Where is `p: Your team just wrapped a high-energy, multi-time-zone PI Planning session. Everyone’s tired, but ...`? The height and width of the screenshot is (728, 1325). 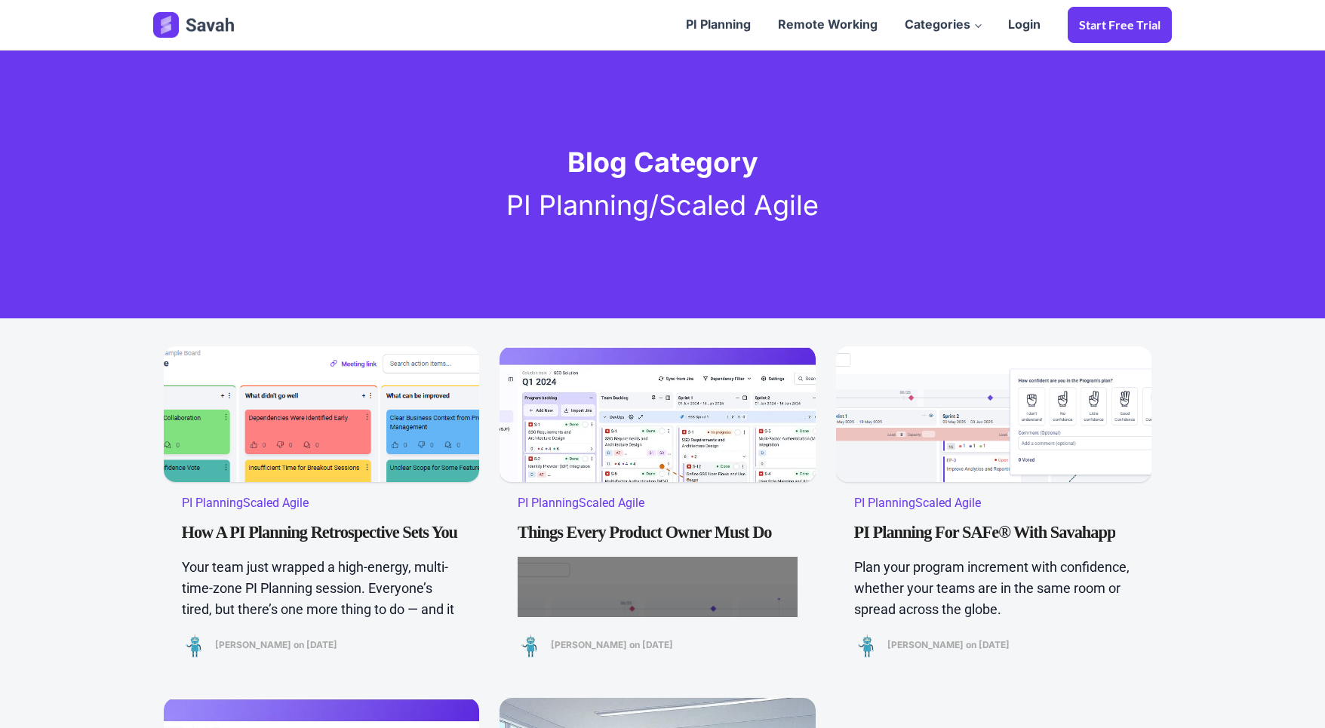 p: Your team just wrapped a high-energy, multi-time-zone PI Planning session. Everyone’s tired, but ... is located at coordinates (321, 599).